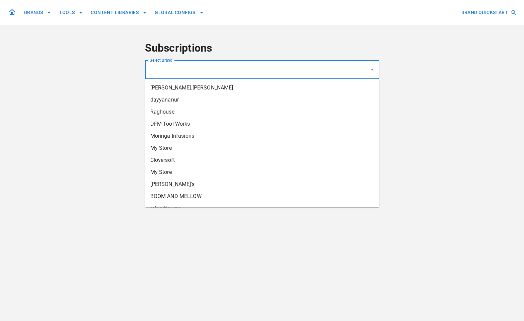 This screenshot has height=321, width=524. I want to click on h4: Subscriptions, so click(262, 48).